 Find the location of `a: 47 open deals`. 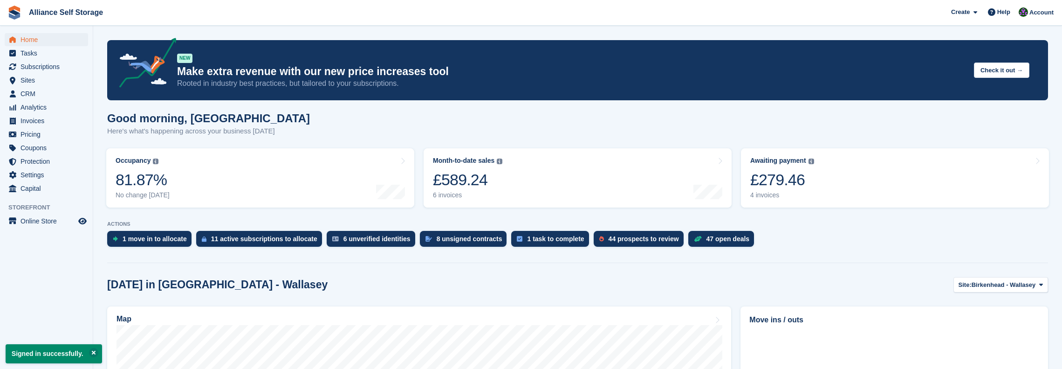

a: 47 open deals is located at coordinates (724, 241).